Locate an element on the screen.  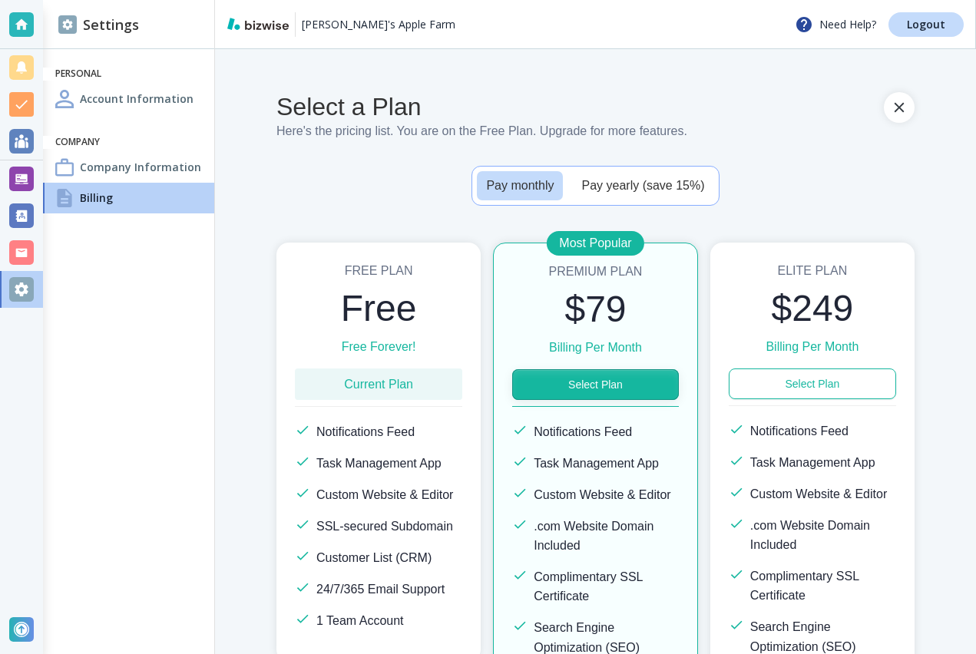
h6: Free Forever! is located at coordinates (379, 346).